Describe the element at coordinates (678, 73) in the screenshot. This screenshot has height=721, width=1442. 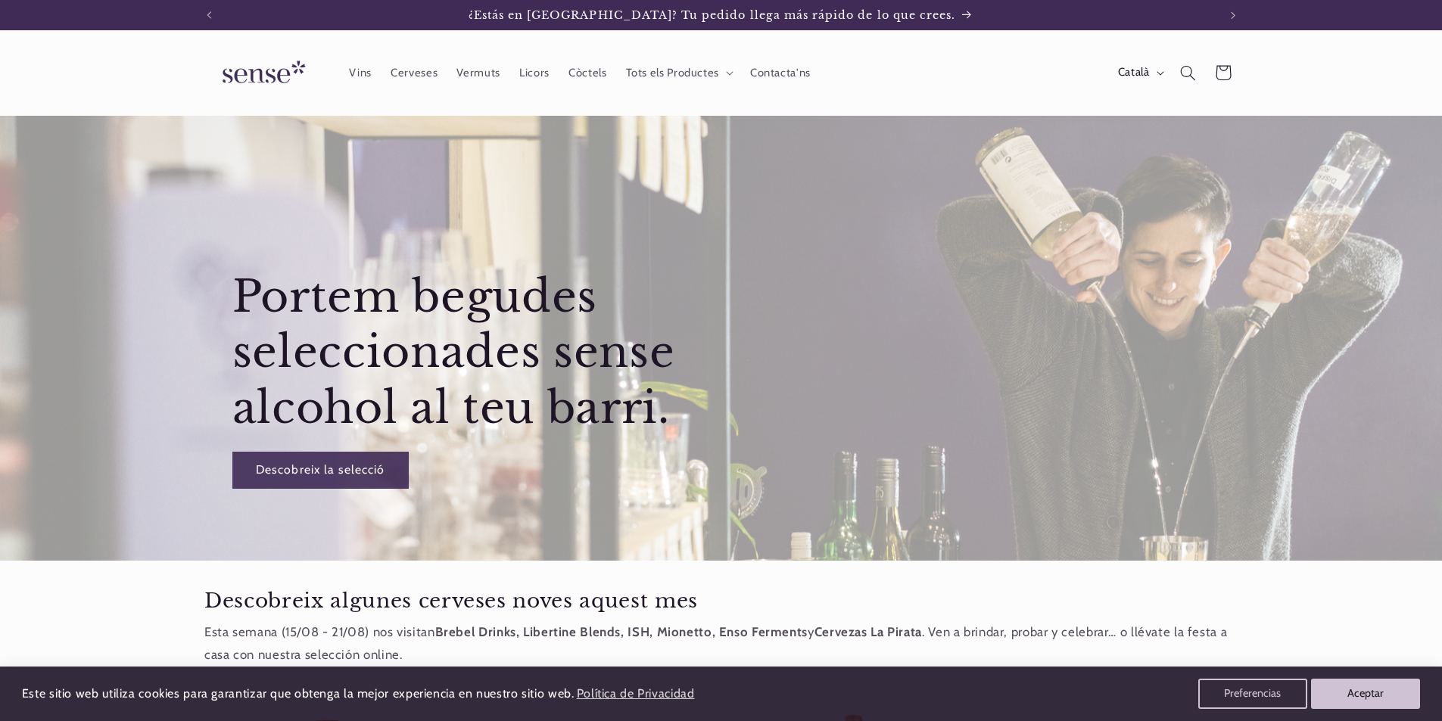
I see `summary: Tots els Productes` at that location.